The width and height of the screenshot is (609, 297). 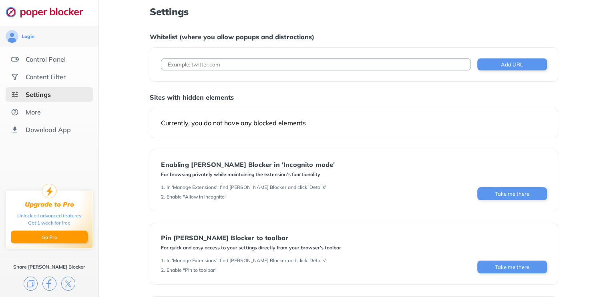 What do you see at coordinates (46, 59) in the screenshot?
I see `div: Control Panel` at bounding box center [46, 59].